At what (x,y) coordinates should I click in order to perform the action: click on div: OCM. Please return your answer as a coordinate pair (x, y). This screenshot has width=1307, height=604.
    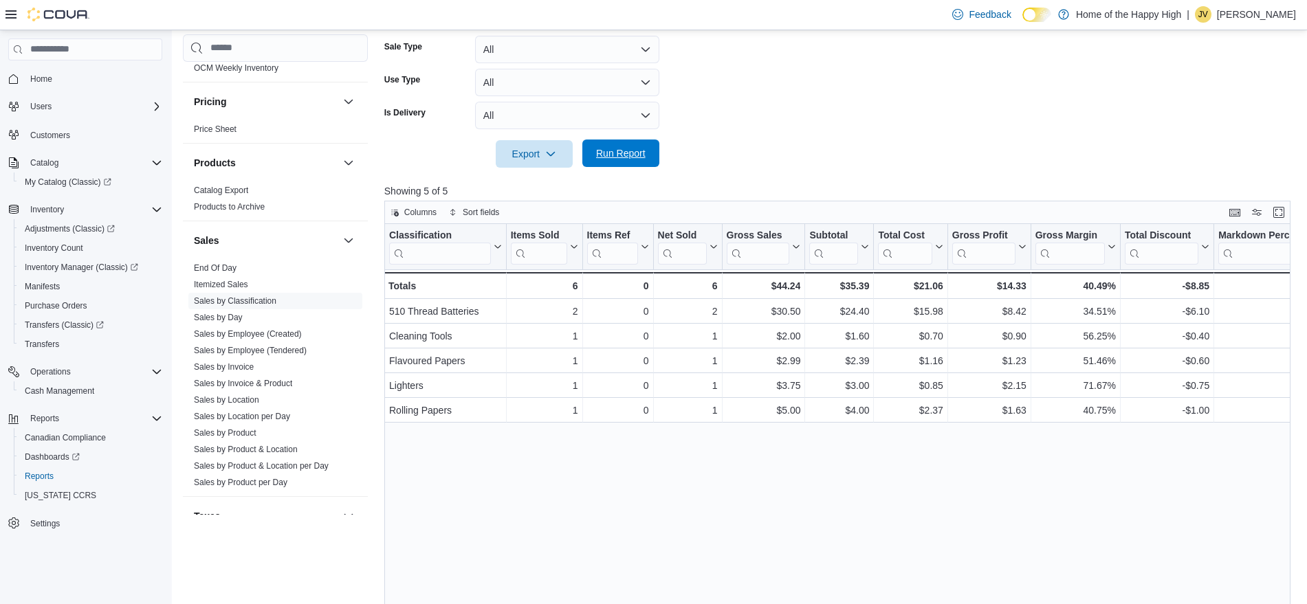
    Looking at the image, I should click on (275, 71).